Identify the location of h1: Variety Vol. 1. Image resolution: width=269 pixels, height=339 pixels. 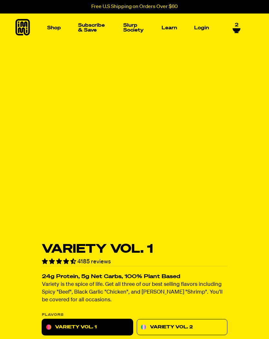
(134, 249).